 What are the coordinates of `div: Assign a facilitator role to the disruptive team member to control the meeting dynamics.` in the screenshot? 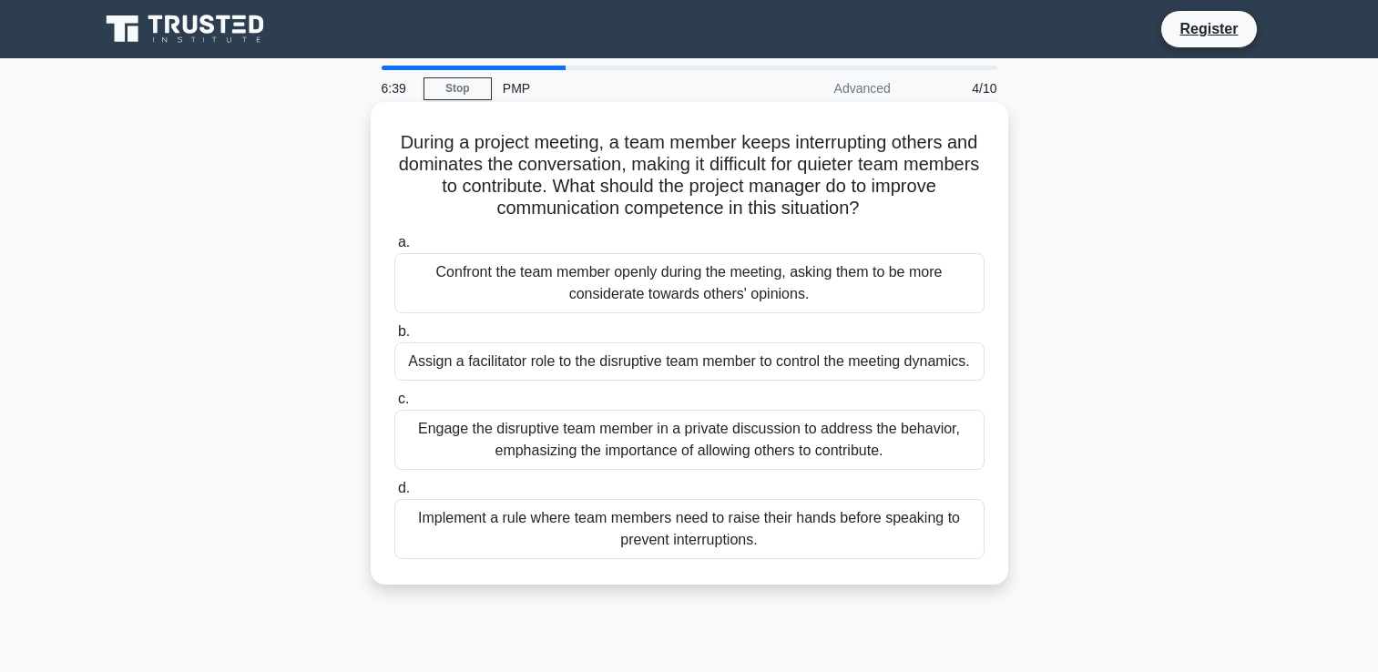 It's located at (690, 362).